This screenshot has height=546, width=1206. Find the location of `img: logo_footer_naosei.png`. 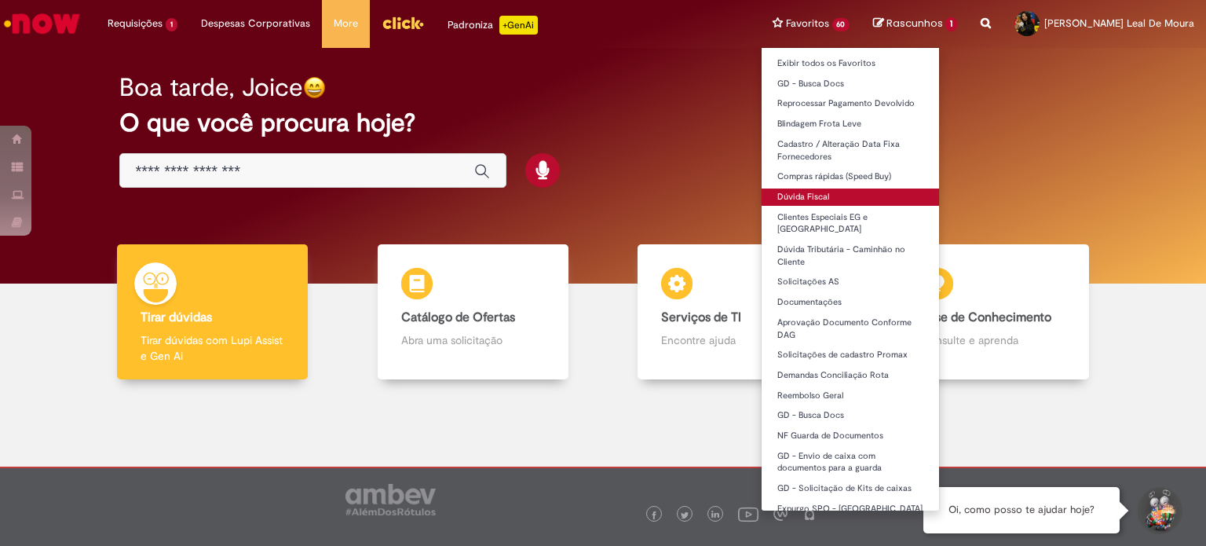

img: logo_footer_naosei.png is located at coordinates (809, 513).